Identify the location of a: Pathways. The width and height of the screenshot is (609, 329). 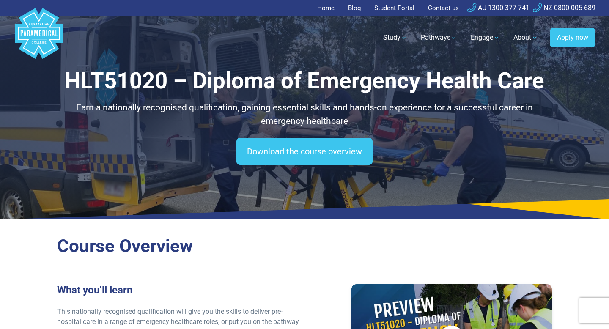
(439, 38).